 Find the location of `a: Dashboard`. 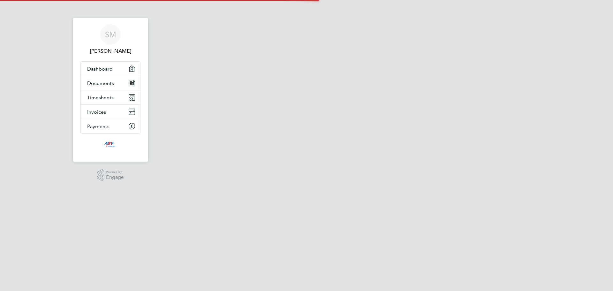

a: Dashboard is located at coordinates (111, 69).